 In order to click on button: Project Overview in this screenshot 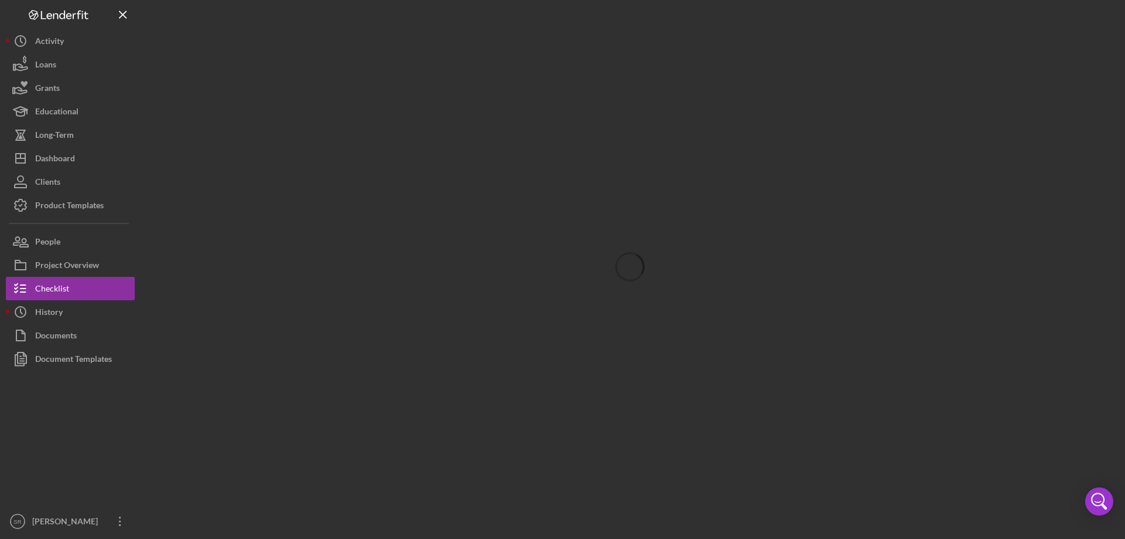, I will do `click(70, 265)`.